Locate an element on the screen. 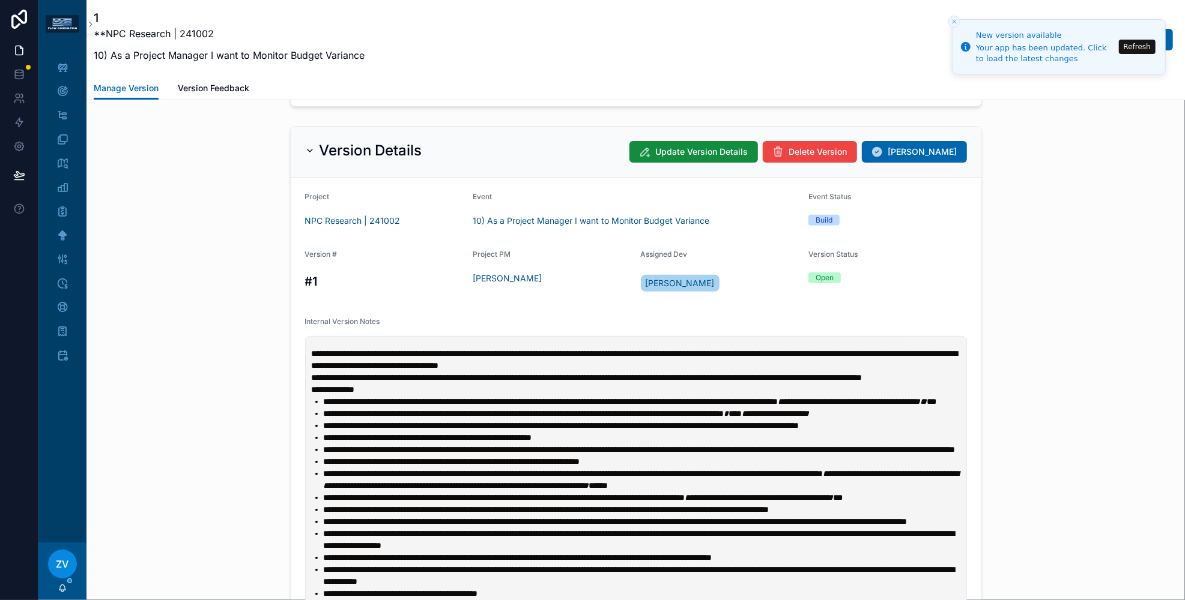 The width and height of the screenshot is (1185, 600). span: Manage Version is located at coordinates (126, 88).